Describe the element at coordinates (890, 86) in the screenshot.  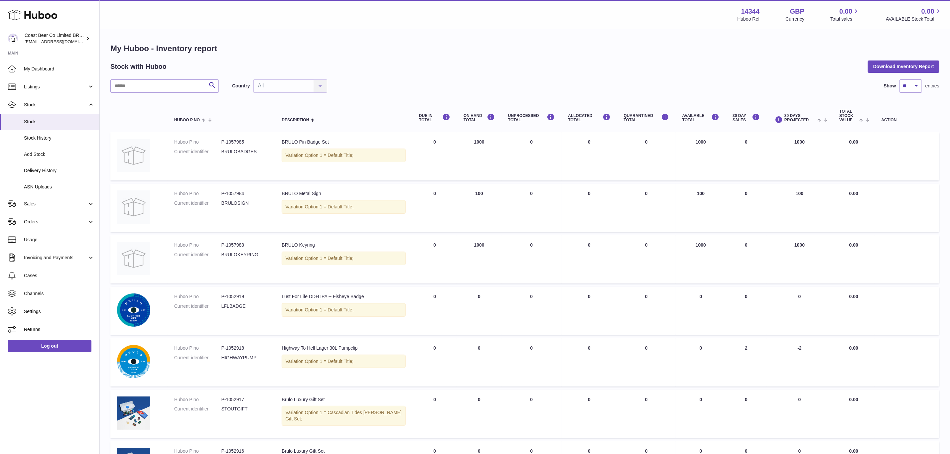
I see `label: Show` at that location.